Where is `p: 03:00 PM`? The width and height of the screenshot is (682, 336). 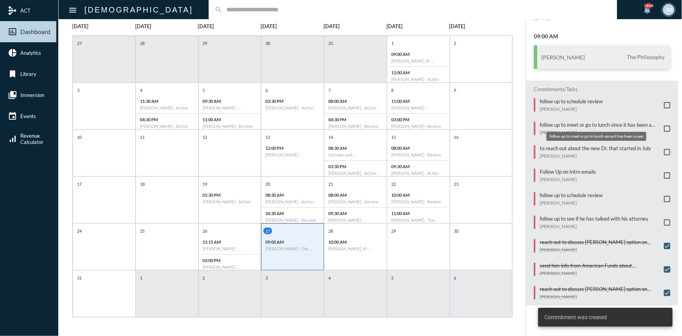 p: 03:00 PM is located at coordinates (418, 119).